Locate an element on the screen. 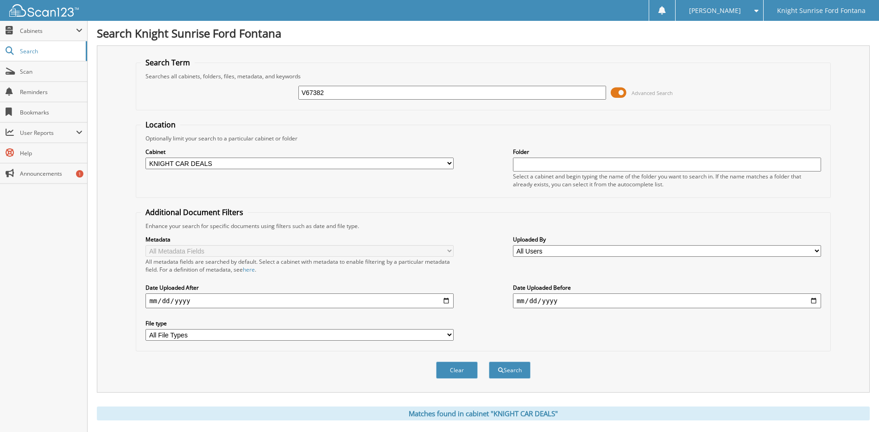  div: Matches found in cabinet "KNIGHT CAR DEALS" is located at coordinates (483, 413).